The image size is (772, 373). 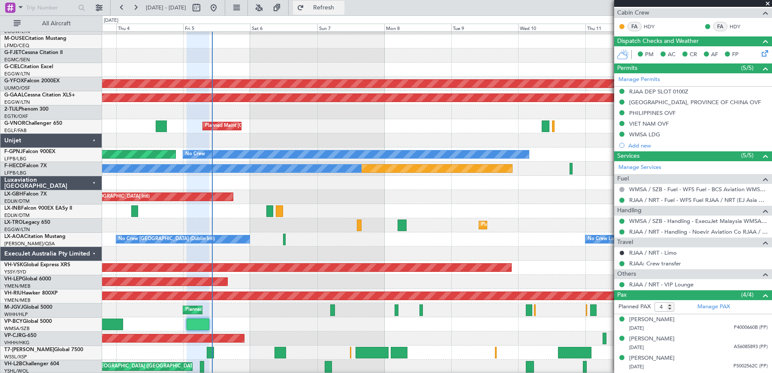 What do you see at coordinates (698, 221) in the screenshot?
I see `a: WMSA / SZB - Handling - ExecuJet Malaysia WMSA / SZB` at bounding box center [698, 221].